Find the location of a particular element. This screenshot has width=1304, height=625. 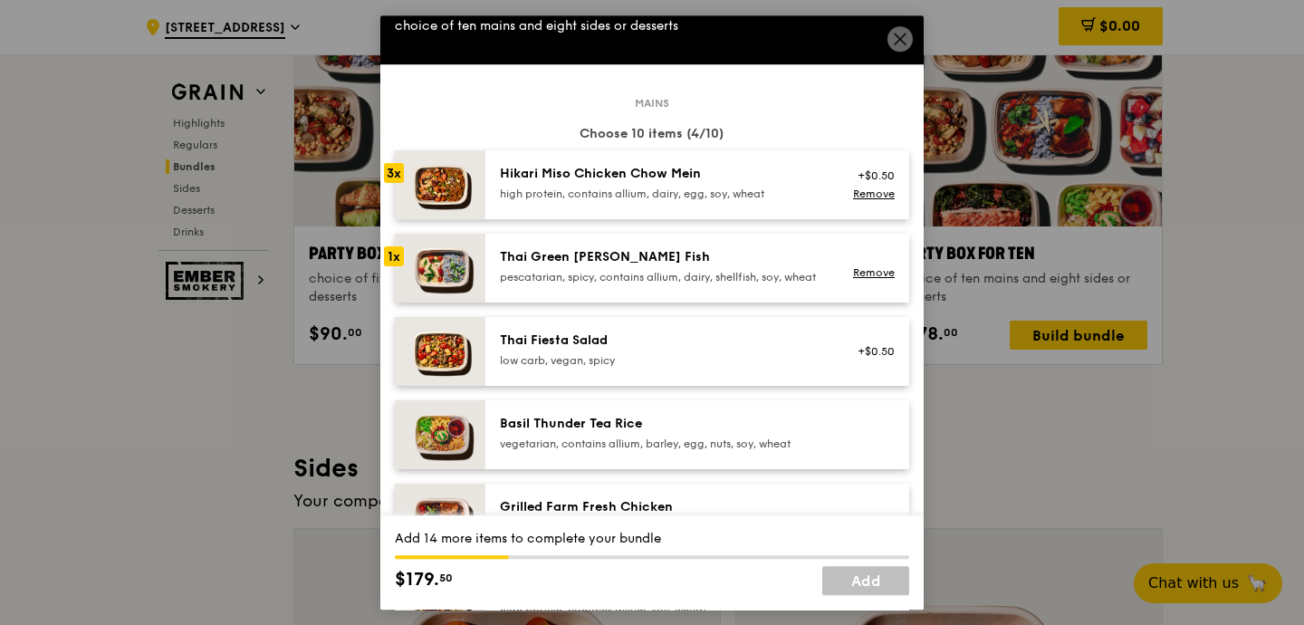

div: pescatarian, spicy, contains allium, dairy, shellfish, soy, wheat is located at coordinates (662, 277).